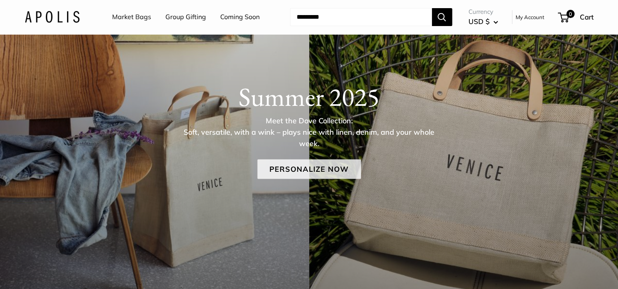 The width and height of the screenshot is (618, 289). I want to click on span: USD $, so click(479, 21).